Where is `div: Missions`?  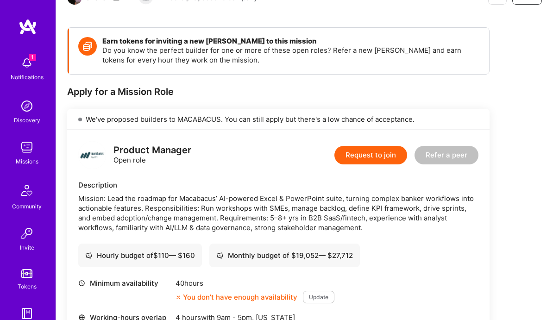
div: Missions is located at coordinates (27, 161).